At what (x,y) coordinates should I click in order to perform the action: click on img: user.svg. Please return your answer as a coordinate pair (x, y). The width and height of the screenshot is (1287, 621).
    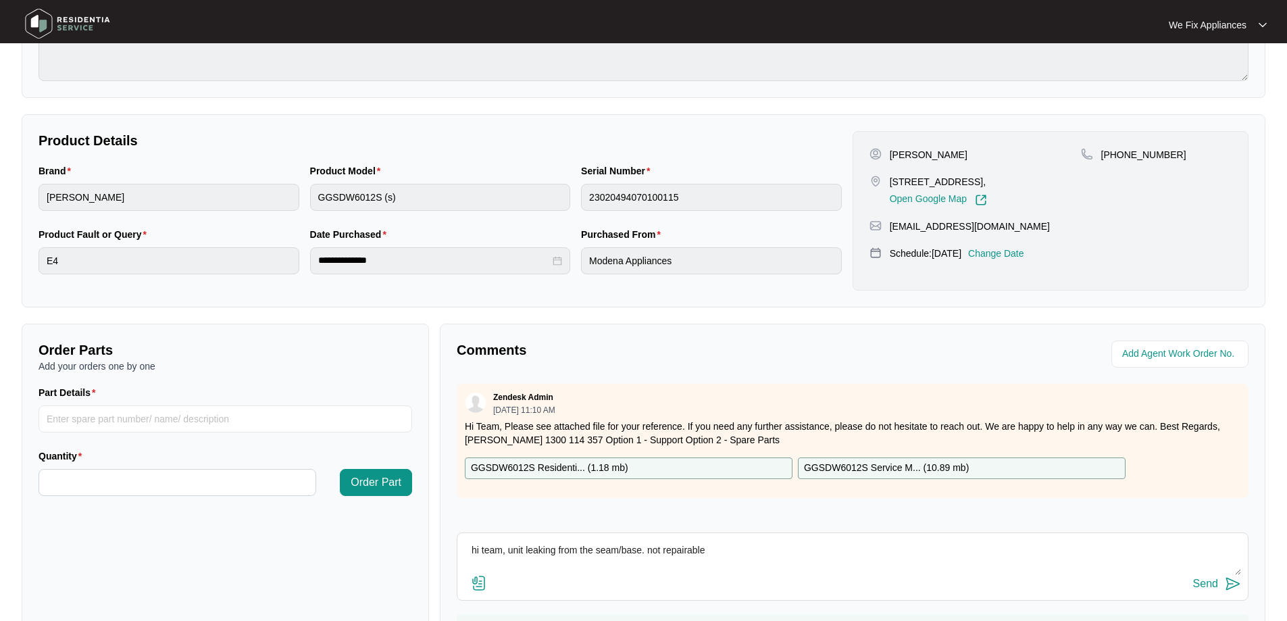
    Looking at the image, I should click on (476, 403).